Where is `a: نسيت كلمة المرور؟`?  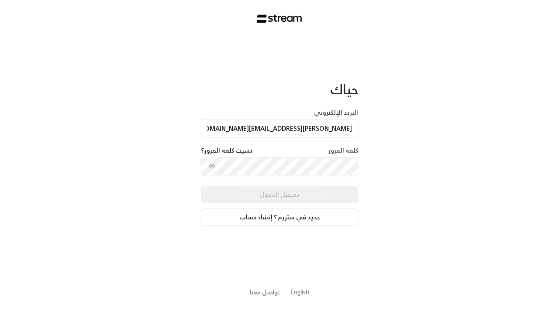 a: نسيت كلمة المرور؟ is located at coordinates (227, 151).